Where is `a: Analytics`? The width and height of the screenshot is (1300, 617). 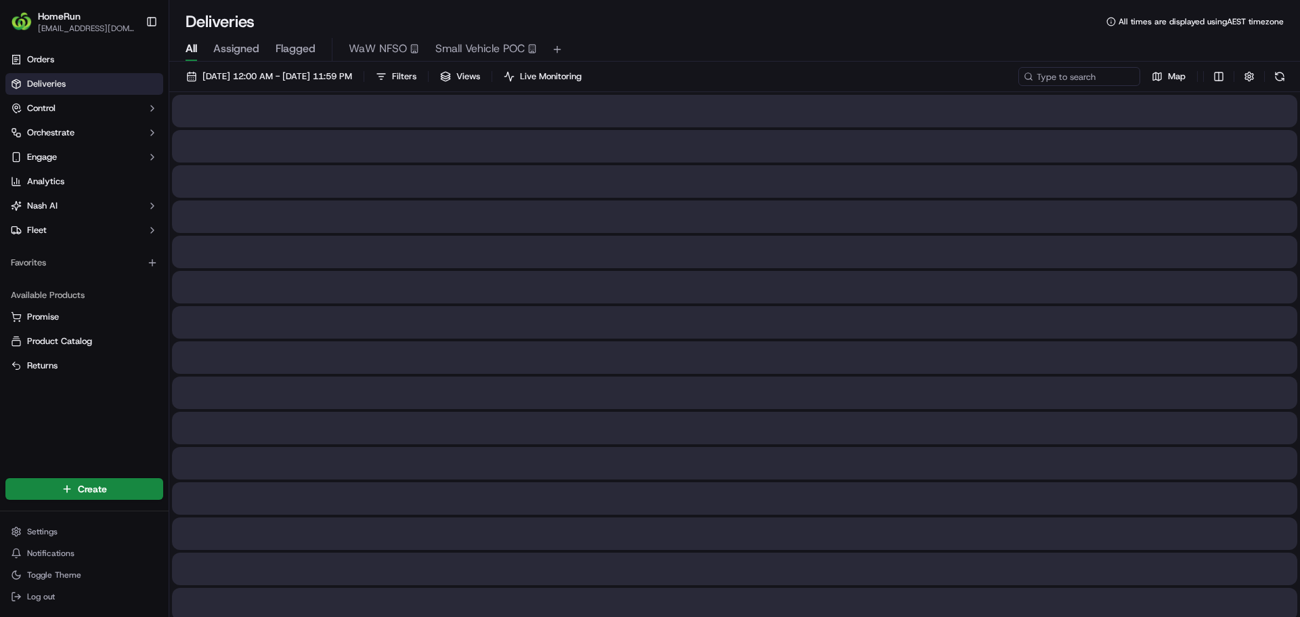
a: Analytics is located at coordinates (84, 181).